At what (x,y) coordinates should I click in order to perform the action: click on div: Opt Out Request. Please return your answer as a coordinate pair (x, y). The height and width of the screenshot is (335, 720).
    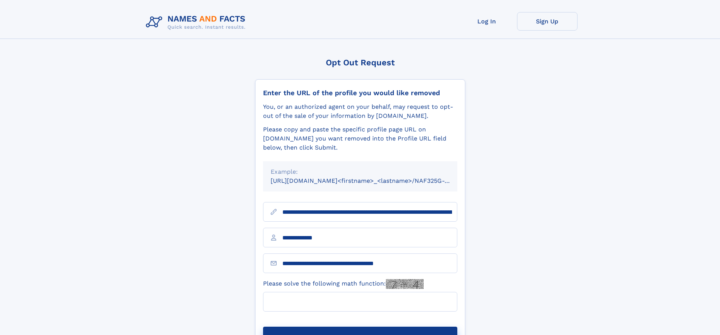
    Looking at the image, I should click on (360, 62).